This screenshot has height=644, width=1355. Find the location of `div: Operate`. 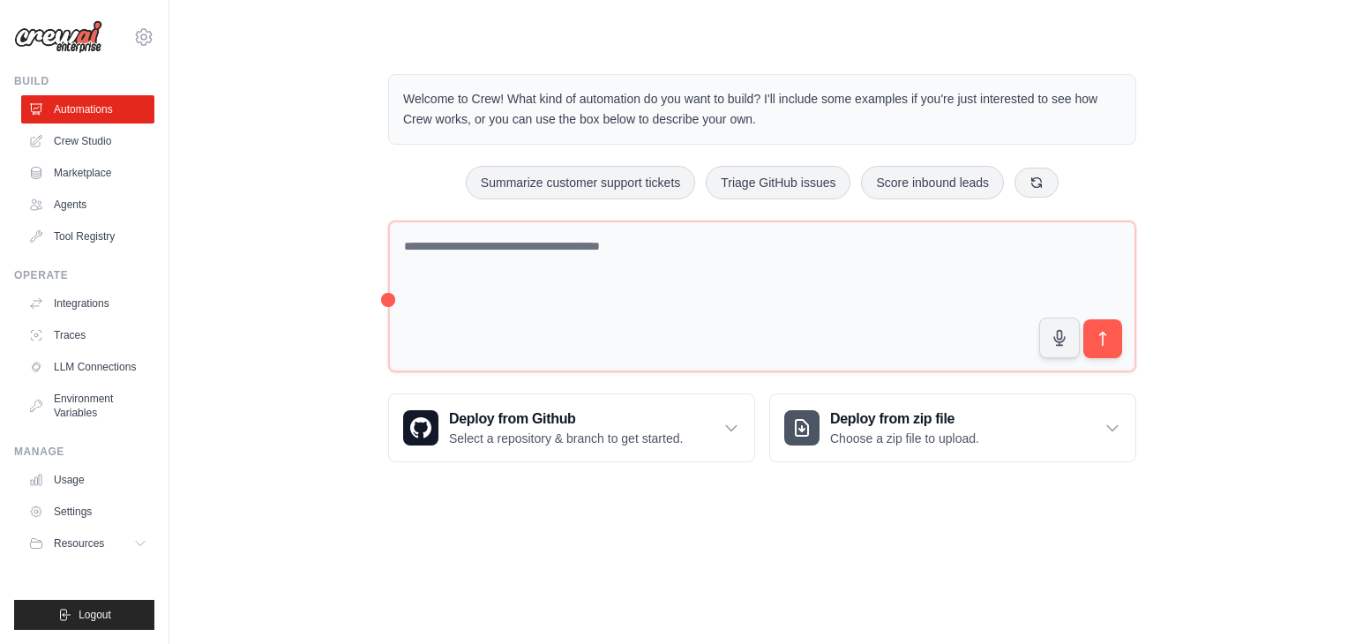

div: Operate is located at coordinates (84, 275).